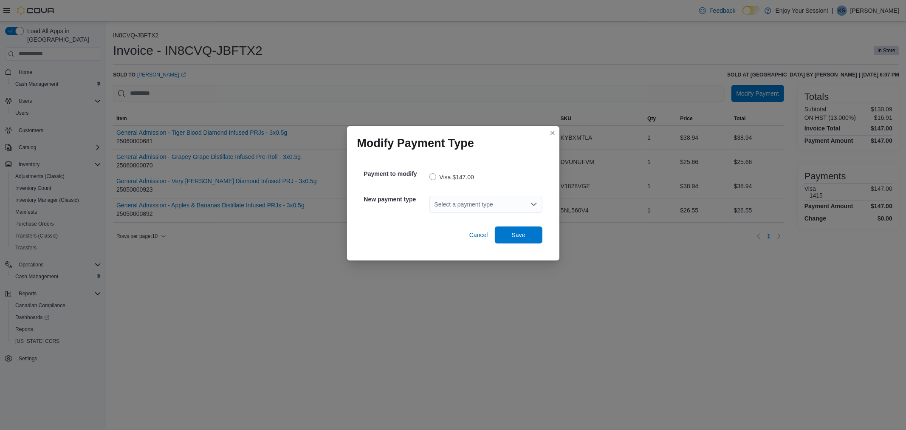  I want to click on label: Visa $147.00, so click(451, 177).